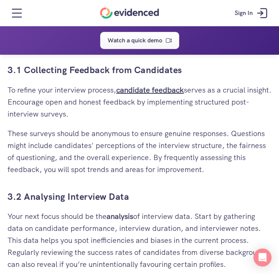 This screenshot has height=274, width=279. I want to click on p: Watch a quick demo, so click(135, 41).